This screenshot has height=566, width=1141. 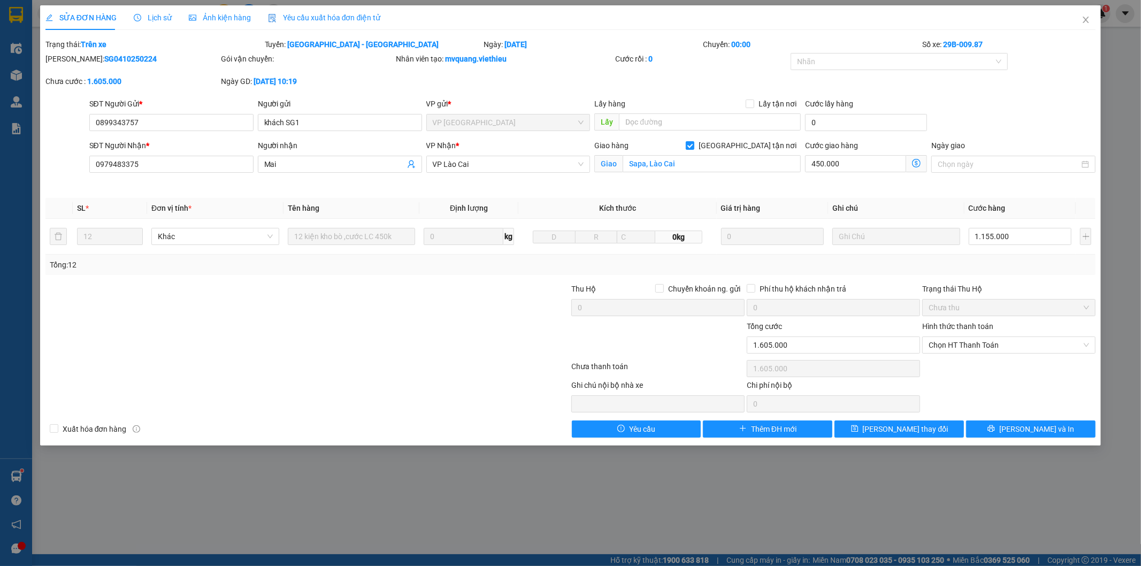 I want to click on label: Hình thức thanh toán, so click(x=958, y=326).